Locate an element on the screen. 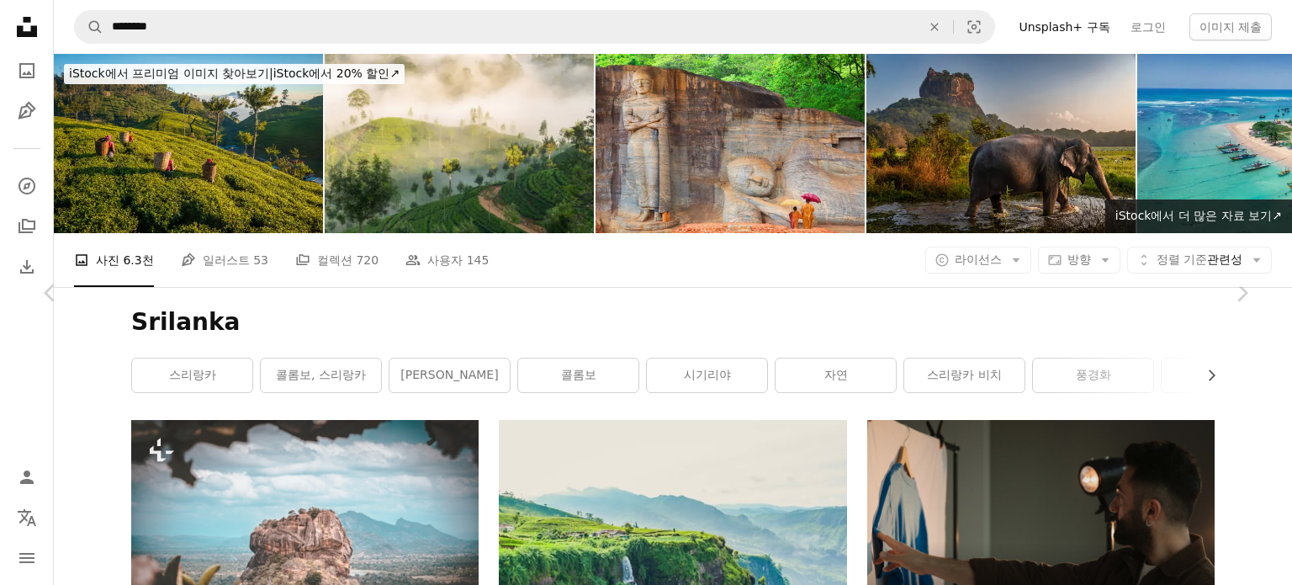  span: 관련성 is located at coordinates (1200, 260).